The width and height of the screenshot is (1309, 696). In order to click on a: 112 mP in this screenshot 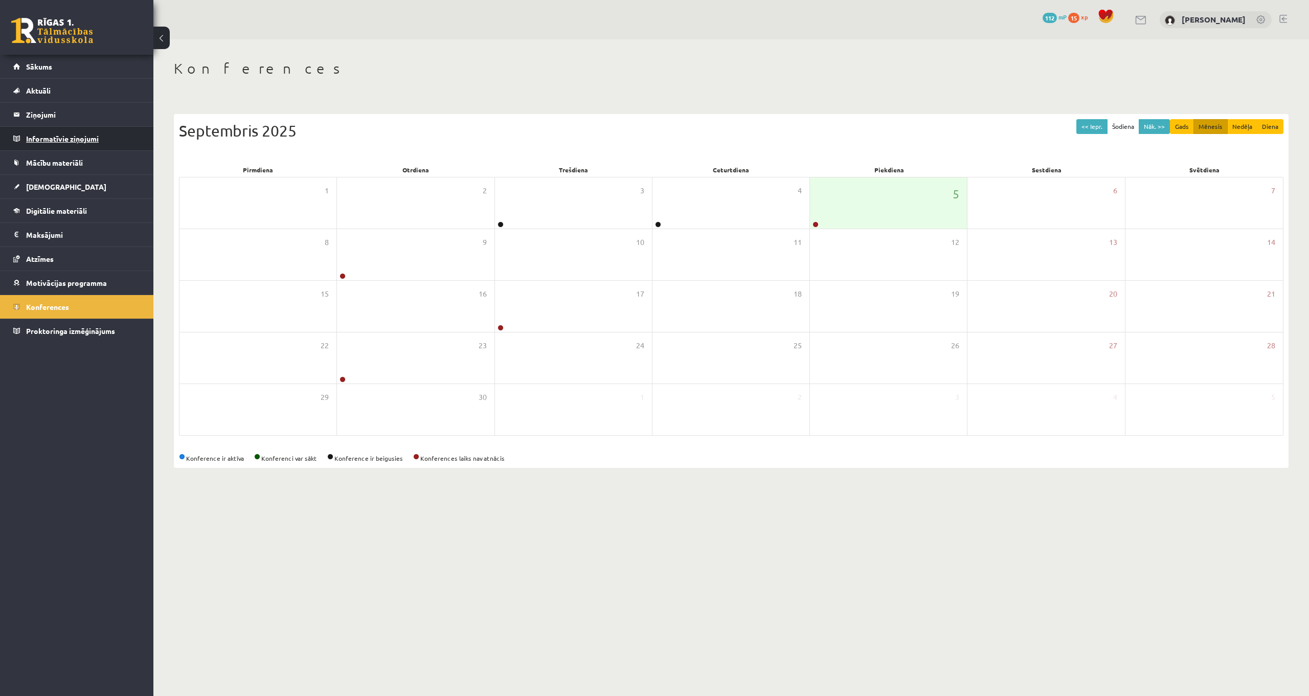, I will do `click(1054, 17)`.